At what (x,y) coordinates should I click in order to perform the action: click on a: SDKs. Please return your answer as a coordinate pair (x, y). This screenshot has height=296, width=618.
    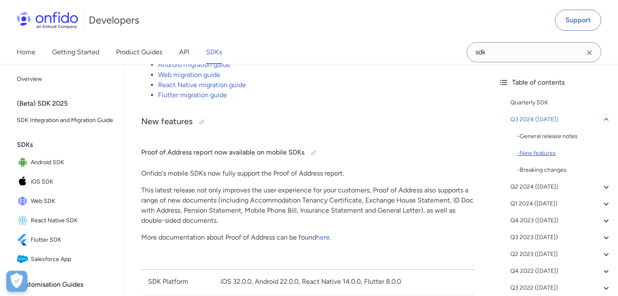
    Looking at the image, I should click on (214, 52).